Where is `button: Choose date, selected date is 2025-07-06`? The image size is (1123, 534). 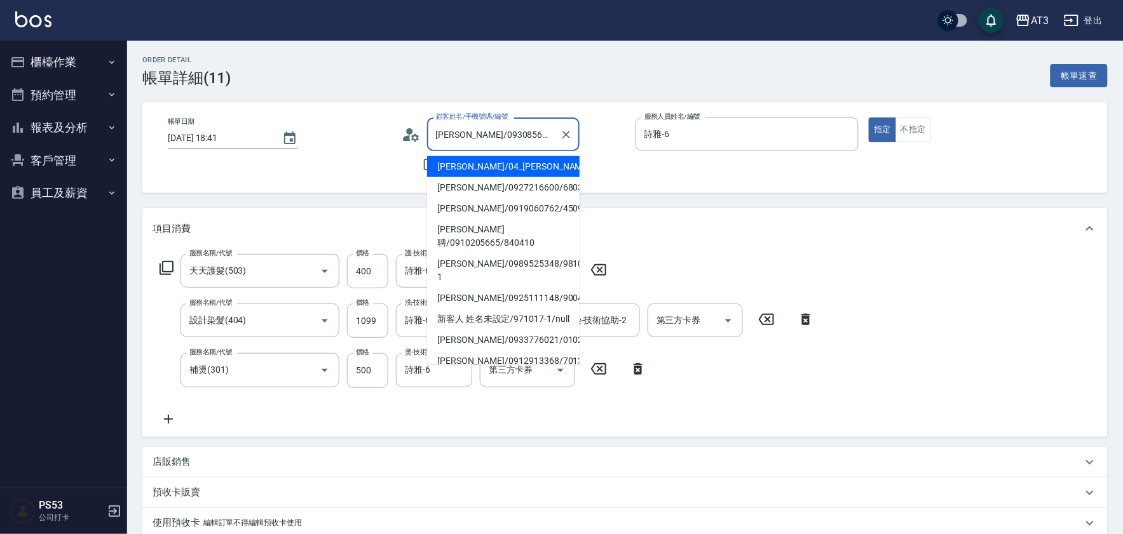 button: Choose date, selected date is 2025-07-06 is located at coordinates (290, 139).